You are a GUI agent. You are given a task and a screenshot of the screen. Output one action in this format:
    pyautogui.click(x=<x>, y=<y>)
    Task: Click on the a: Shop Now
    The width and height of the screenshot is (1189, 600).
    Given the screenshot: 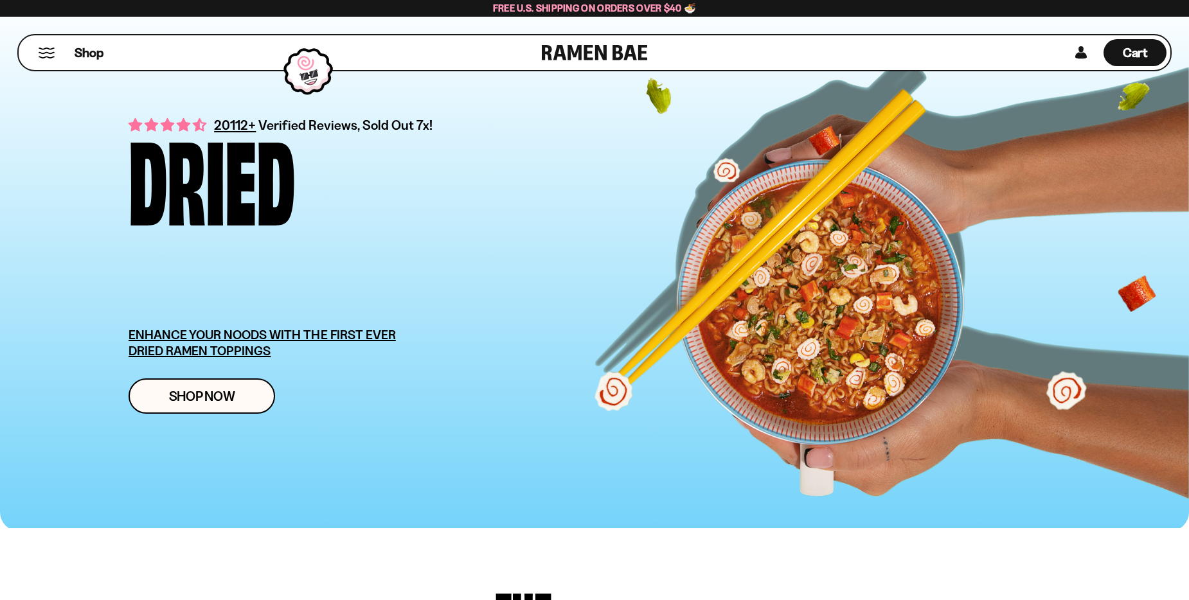 What is the action you would take?
    pyautogui.click(x=202, y=396)
    